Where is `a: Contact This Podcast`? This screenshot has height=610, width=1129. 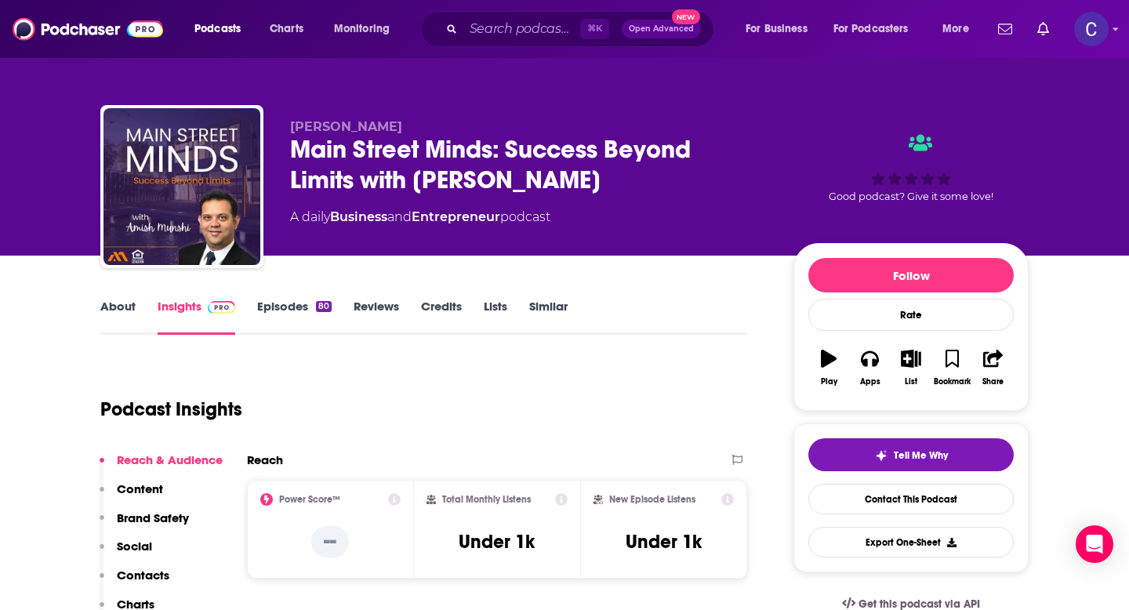 a: Contact This Podcast is located at coordinates (911, 499).